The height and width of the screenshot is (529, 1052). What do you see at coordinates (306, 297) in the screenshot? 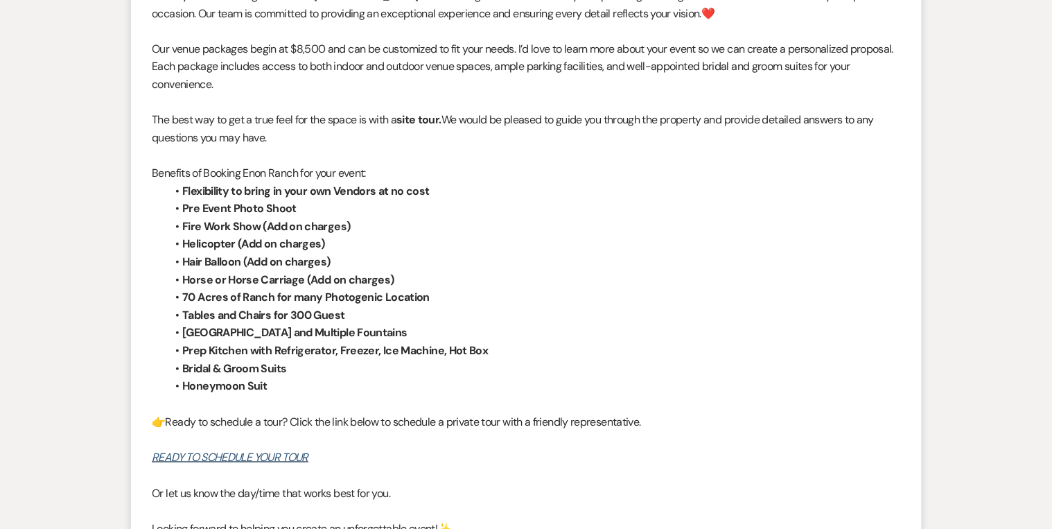
I see `strong: 70 Acres of Ranch for many Photogenic Location` at bounding box center [306, 297].